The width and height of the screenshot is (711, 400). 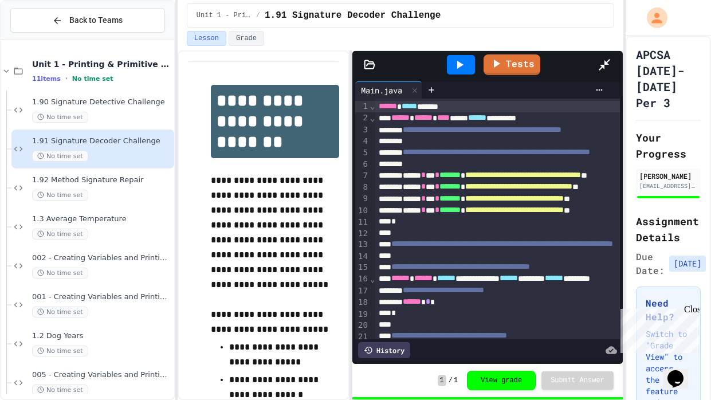 I want to click on div: 15, so click(x=362, y=268).